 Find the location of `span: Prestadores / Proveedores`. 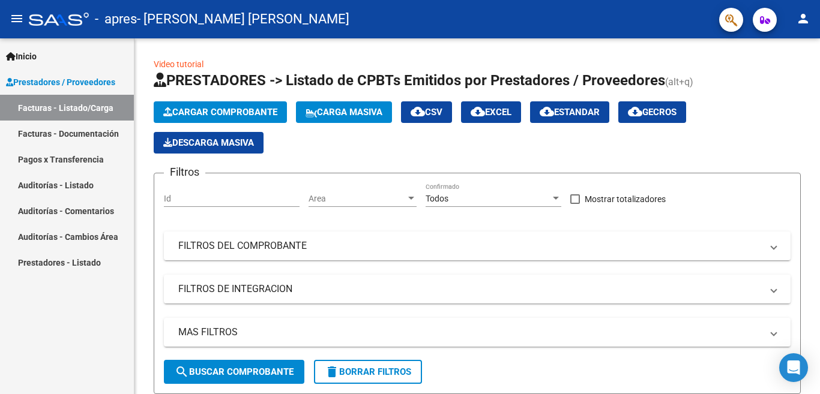

span: Prestadores / Proveedores is located at coordinates (61, 82).